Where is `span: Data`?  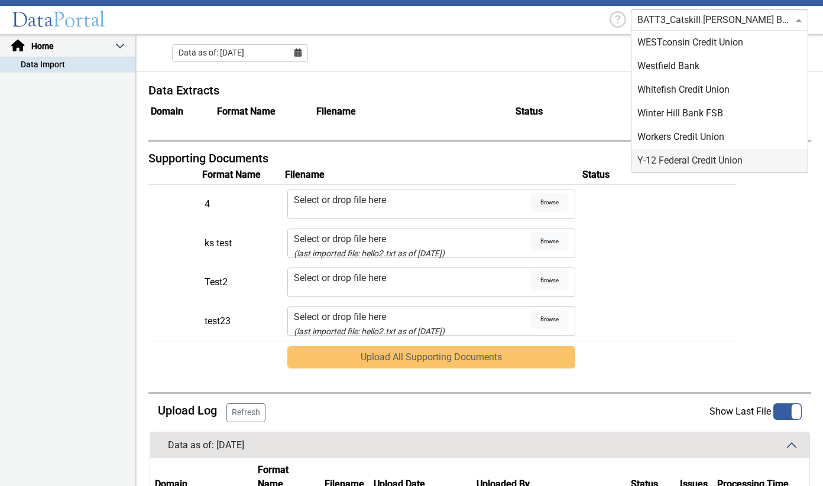
span: Data is located at coordinates (33, 20).